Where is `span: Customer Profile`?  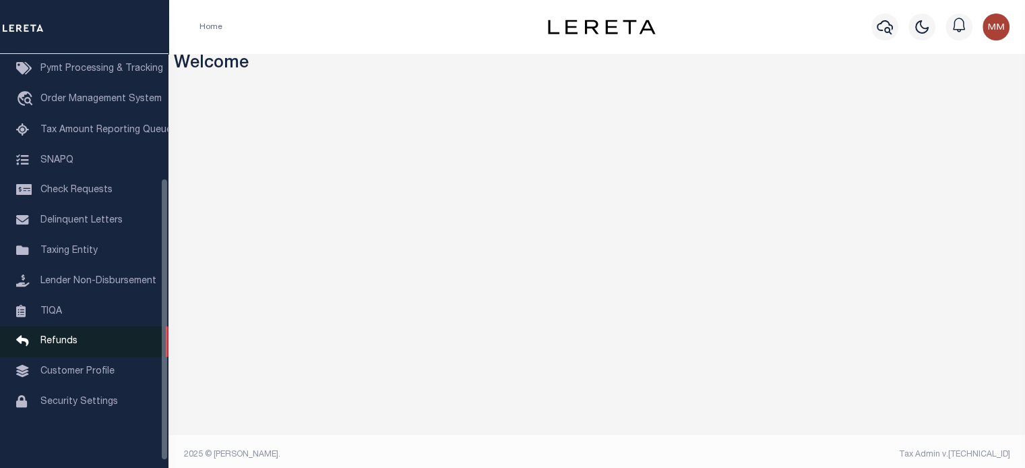 span: Customer Profile is located at coordinates (78, 371).